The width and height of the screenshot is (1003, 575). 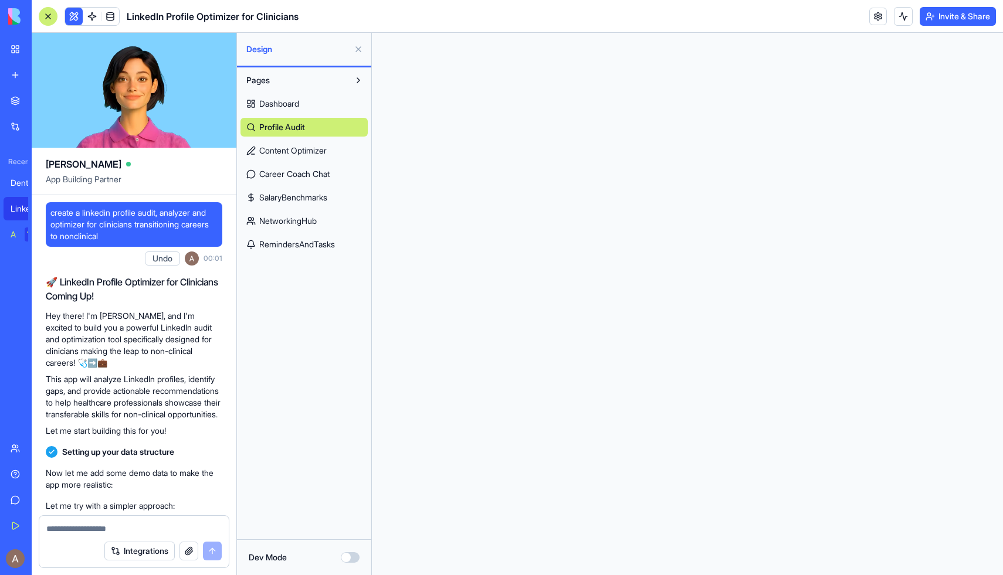 I want to click on a: Dentele Group Client Portal, so click(x=27, y=183).